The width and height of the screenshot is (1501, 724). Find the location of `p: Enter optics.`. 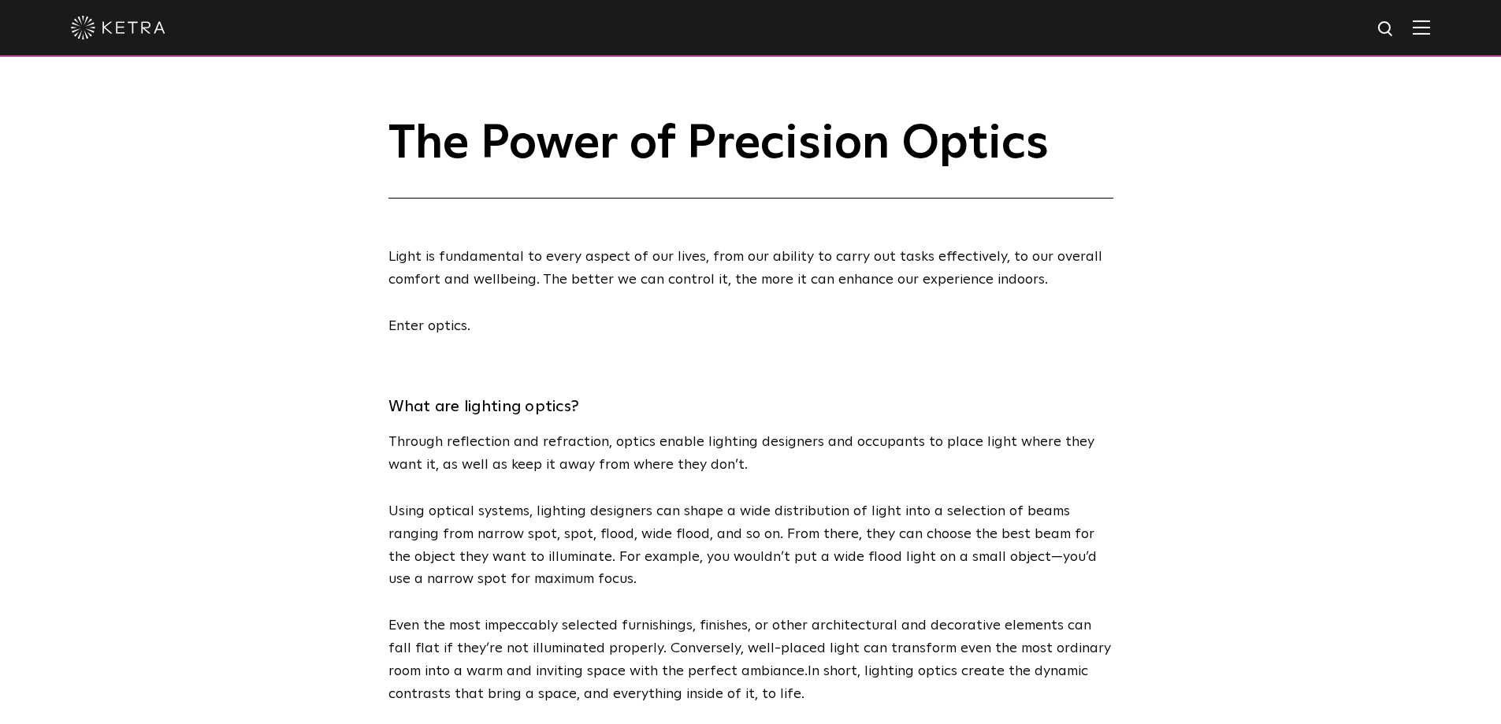

p: Enter optics. is located at coordinates (751, 326).